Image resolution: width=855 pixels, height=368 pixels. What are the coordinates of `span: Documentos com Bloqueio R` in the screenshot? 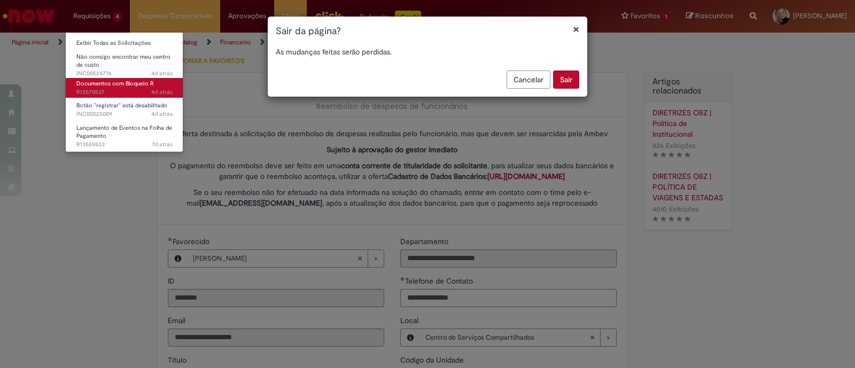 It's located at (115, 83).